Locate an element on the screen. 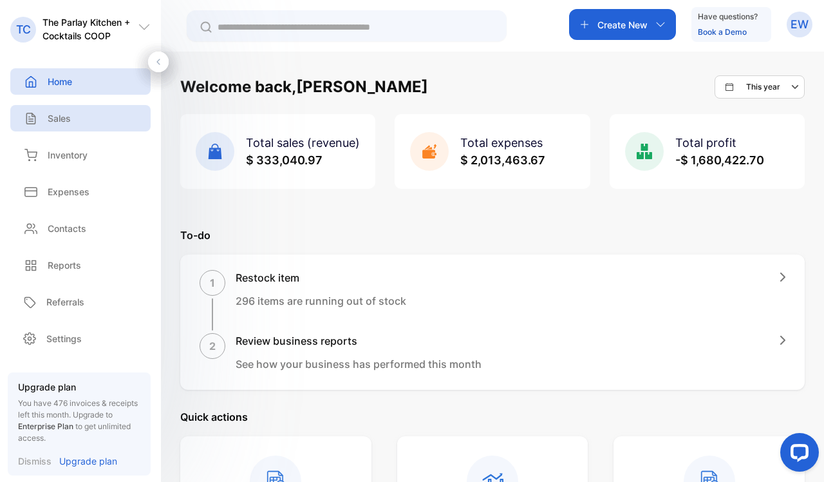 The image size is (824, 482). span: Total sales (revenue) is located at coordinates (303, 142).